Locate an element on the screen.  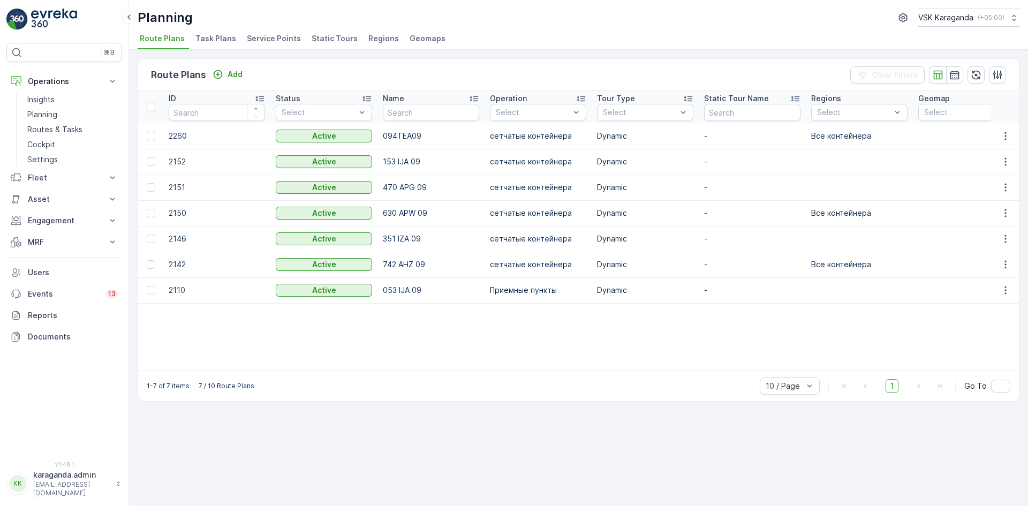
p: Tour Type is located at coordinates (616, 99).